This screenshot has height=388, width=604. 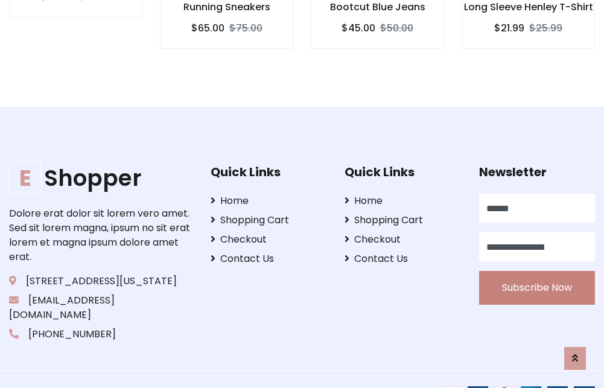 What do you see at coordinates (100, 178) in the screenshot?
I see `a: EShopper` at bounding box center [100, 178].